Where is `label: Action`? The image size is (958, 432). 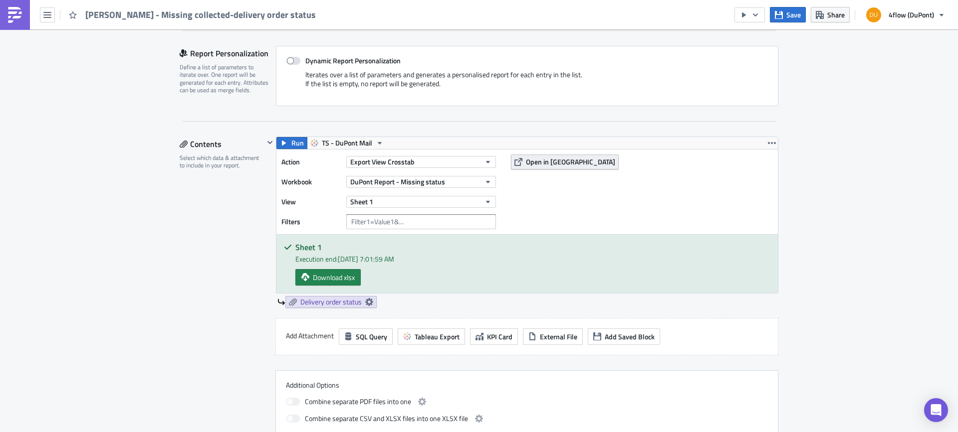
label: Action is located at coordinates (311, 162).